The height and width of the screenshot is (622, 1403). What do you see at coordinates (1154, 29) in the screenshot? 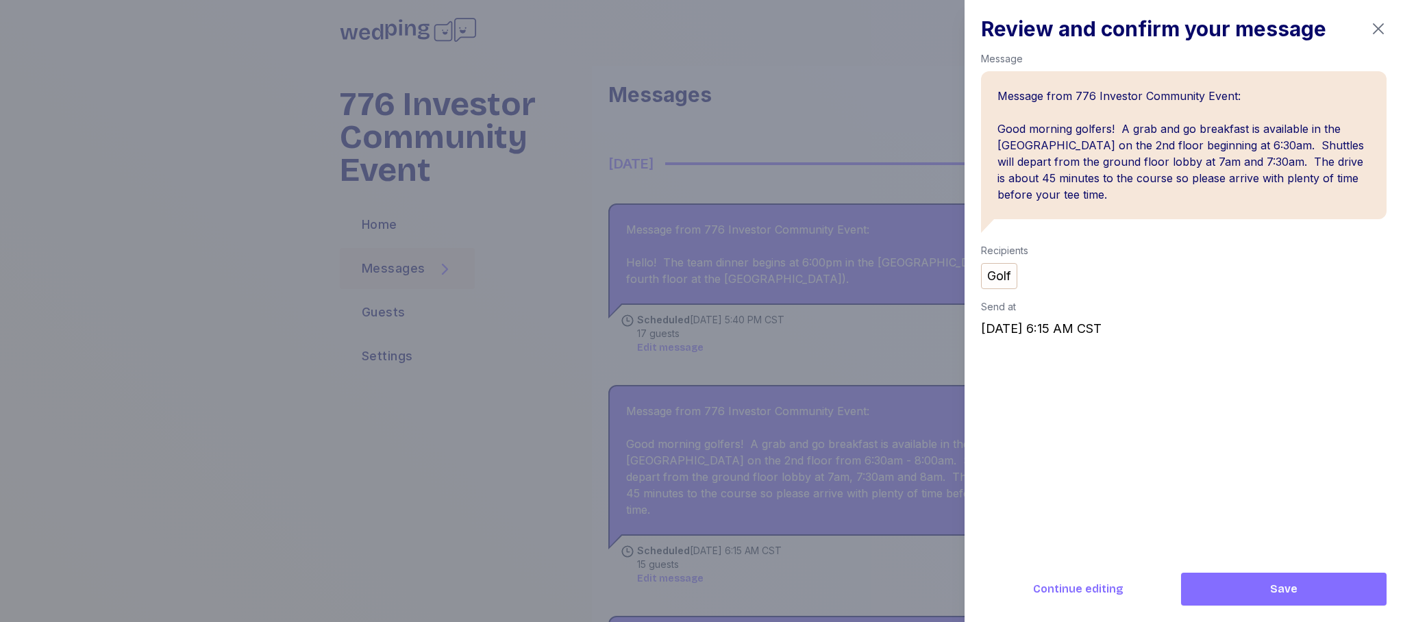
I see `h1: Review and confirm your message` at bounding box center [1154, 29].